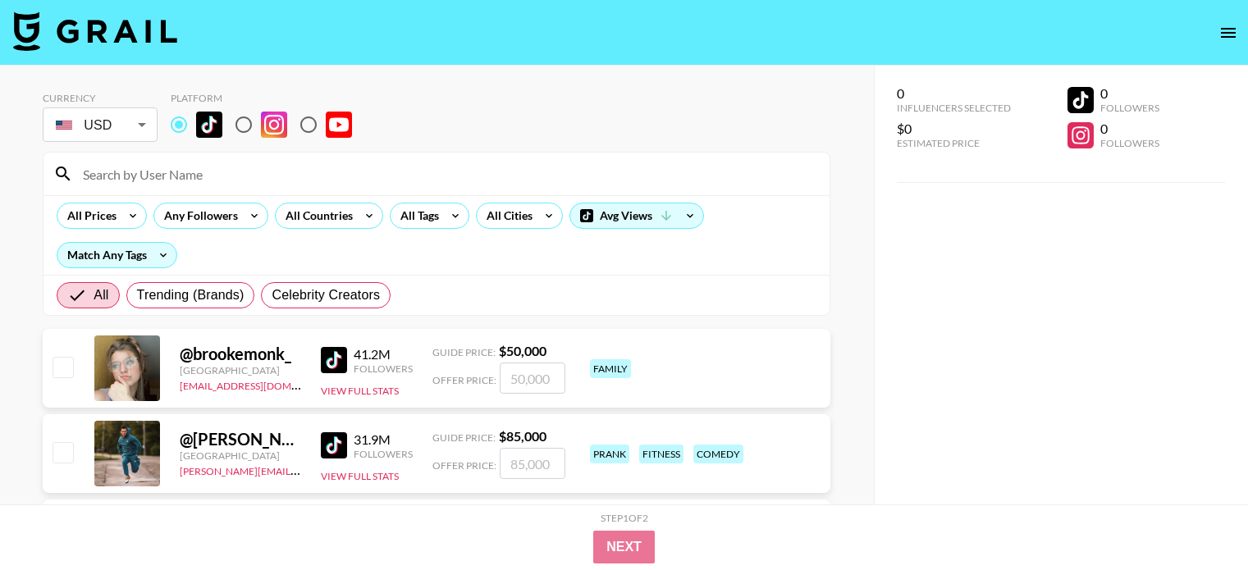 Image resolution: width=1248 pixels, height=570 pixels. Describe the element at coordinates (533, 378) in the screenshot. I see `input: 50,000` at that location.